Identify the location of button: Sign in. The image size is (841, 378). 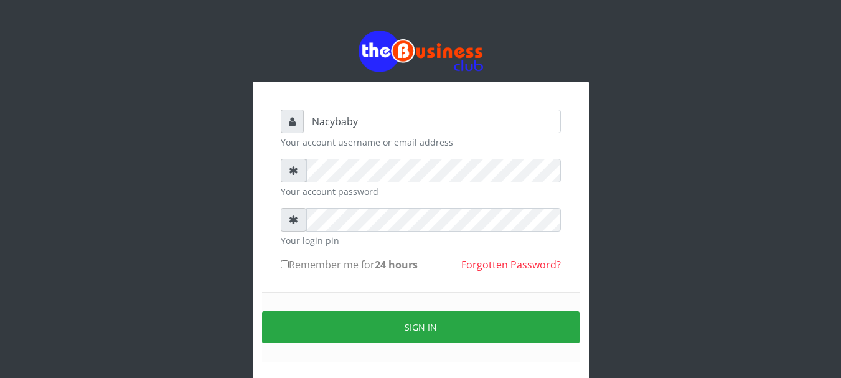
(421, 327).